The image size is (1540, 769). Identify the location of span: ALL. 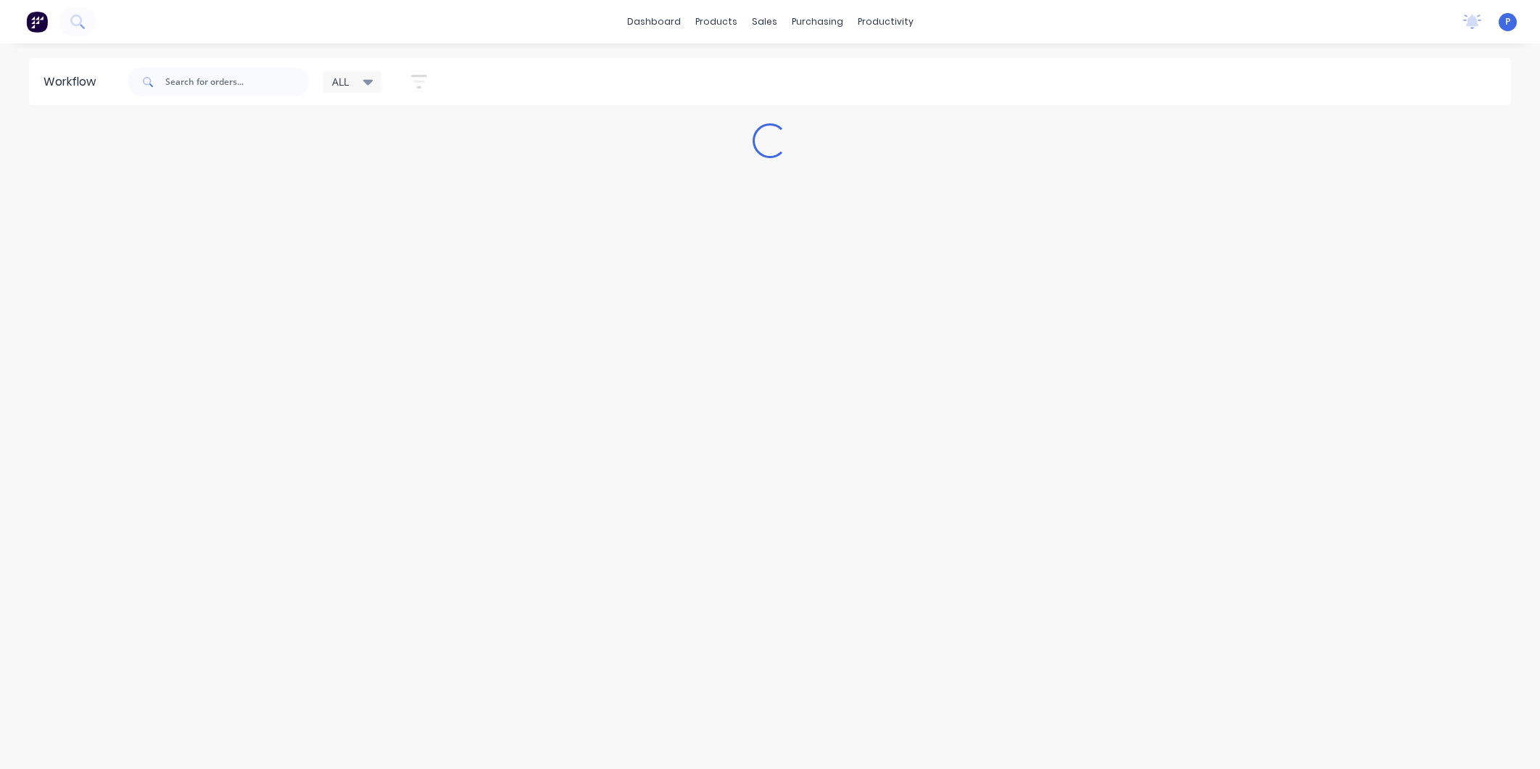
(340, 81).